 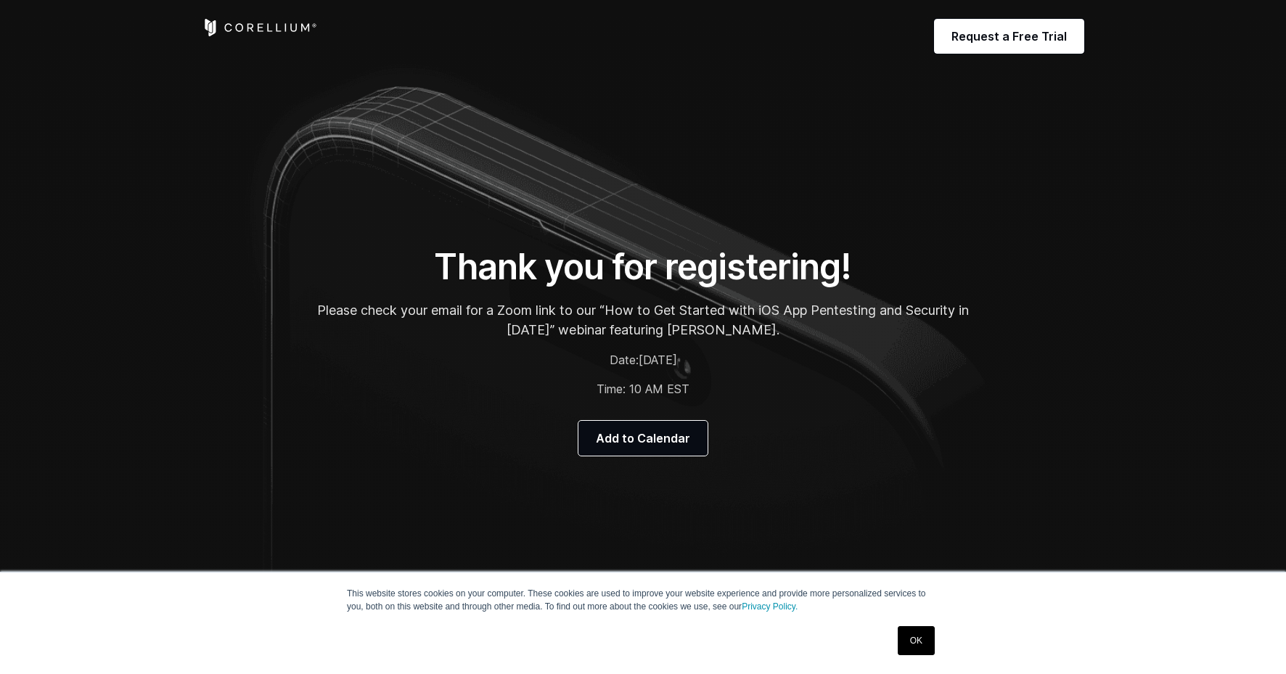 I want to click on p: This website stores cookies on your computer. These cookies are used to improve your website expe..., so click(x=643, y=600).